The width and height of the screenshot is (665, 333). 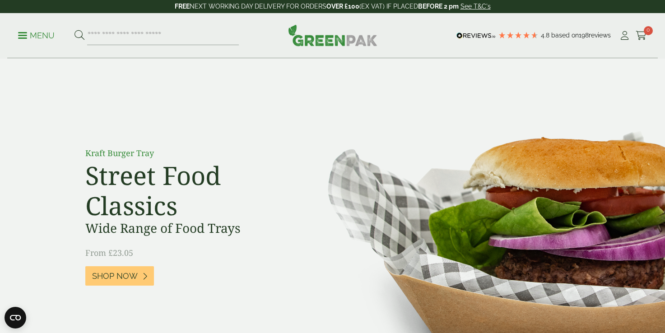 What do you see at coordinates (565, 35) in the screenshot?
I see `span: Based on` at bounding box center [565, 35].